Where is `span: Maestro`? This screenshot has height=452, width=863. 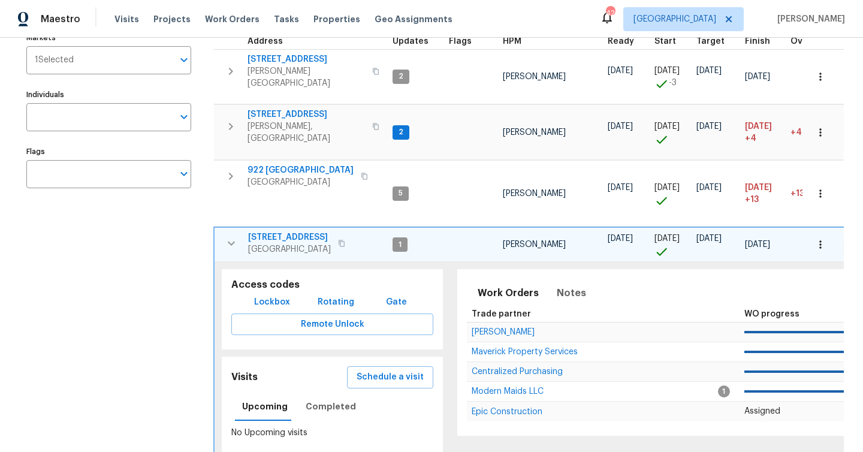 span: Maestro is located at coordinates (61, 19).